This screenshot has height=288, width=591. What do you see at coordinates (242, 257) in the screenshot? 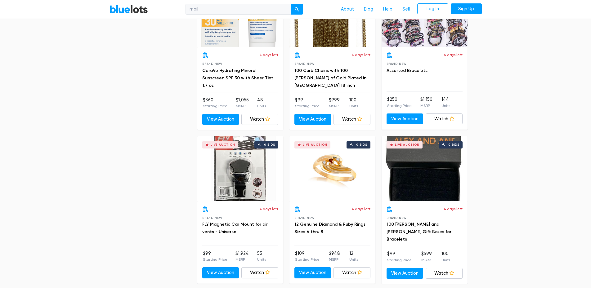
I see `li: $1,924` at bounding box center [242, 257].